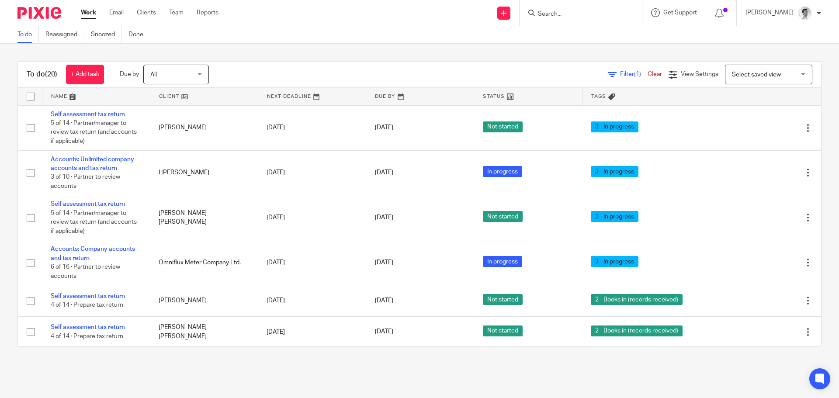 The height and width of the screenshot is (398, 839). I want to click on span: 3 of 10 · Partner to review accounts, so click(85, 181).